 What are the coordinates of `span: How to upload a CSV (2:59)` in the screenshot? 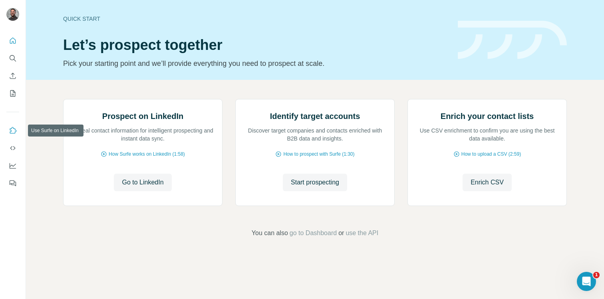 It's located at (491, 154).